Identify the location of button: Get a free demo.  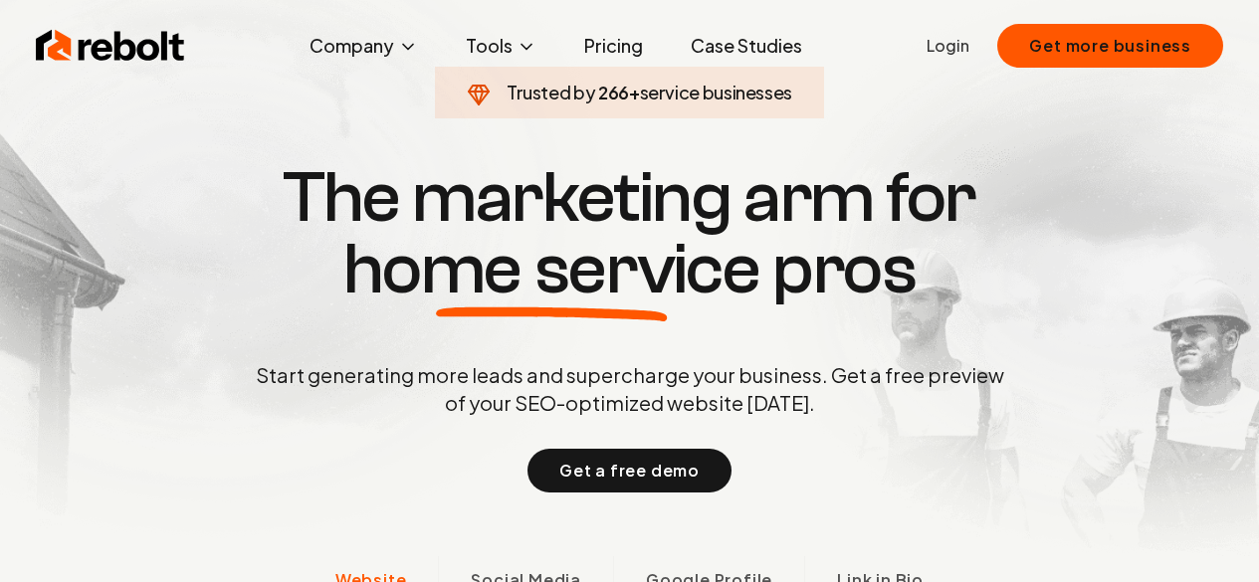
(629, 471).